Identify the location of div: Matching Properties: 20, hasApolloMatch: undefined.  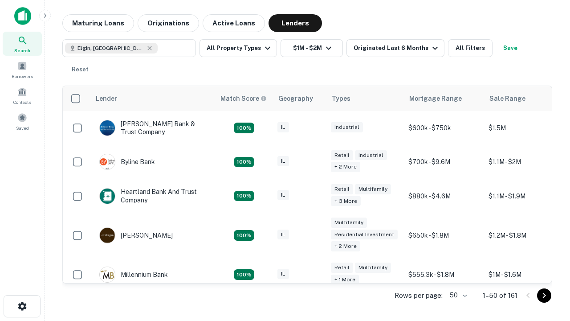
(244, 196).